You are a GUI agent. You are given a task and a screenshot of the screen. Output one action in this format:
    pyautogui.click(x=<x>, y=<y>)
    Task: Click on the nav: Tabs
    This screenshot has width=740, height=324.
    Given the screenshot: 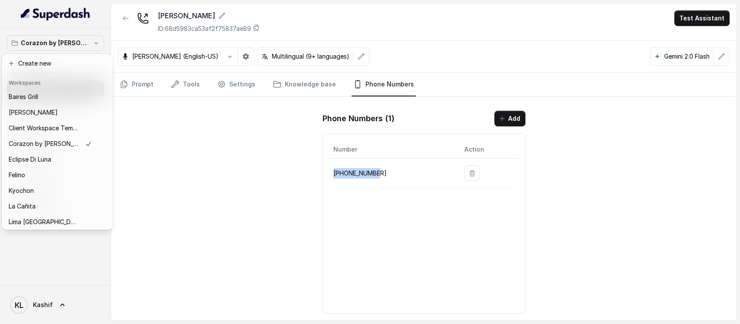 What is the action you would take?
    pyautogui.click(x=424, y=85)
    